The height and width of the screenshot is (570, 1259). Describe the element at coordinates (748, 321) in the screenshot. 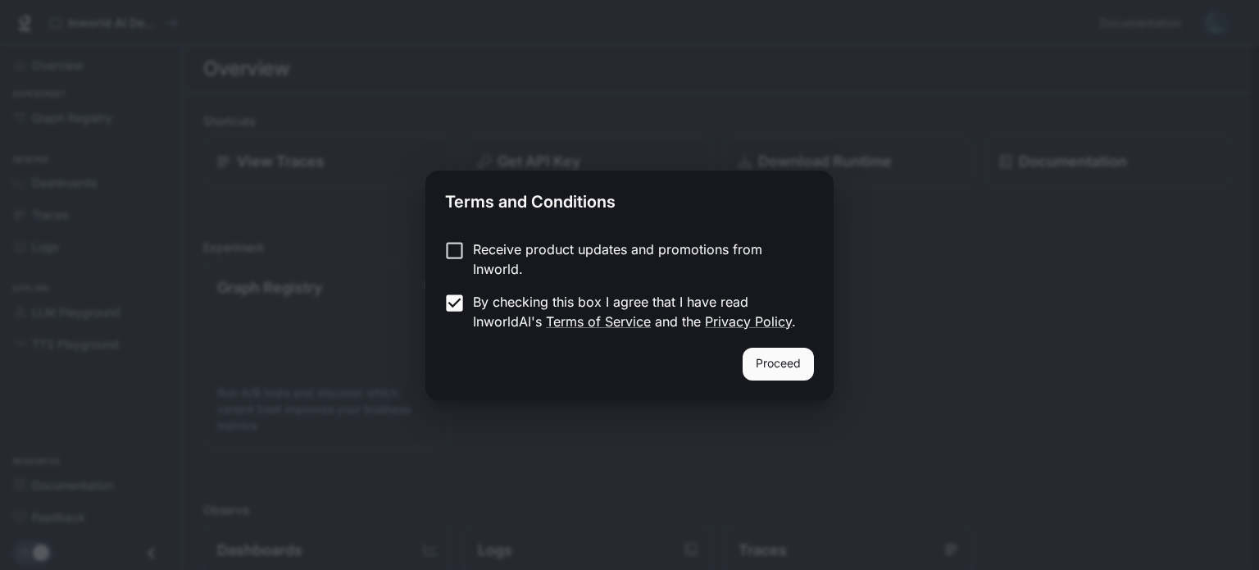

I see `a: Privacy Policy` at that location.